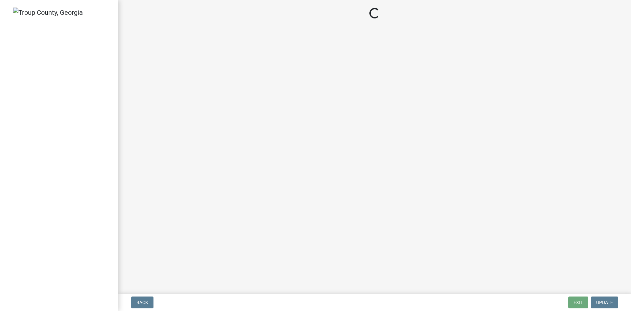 The height and width of the screenshot is (311, 631). I want to click on img: Troup County, Georgia, so click(48, 12).